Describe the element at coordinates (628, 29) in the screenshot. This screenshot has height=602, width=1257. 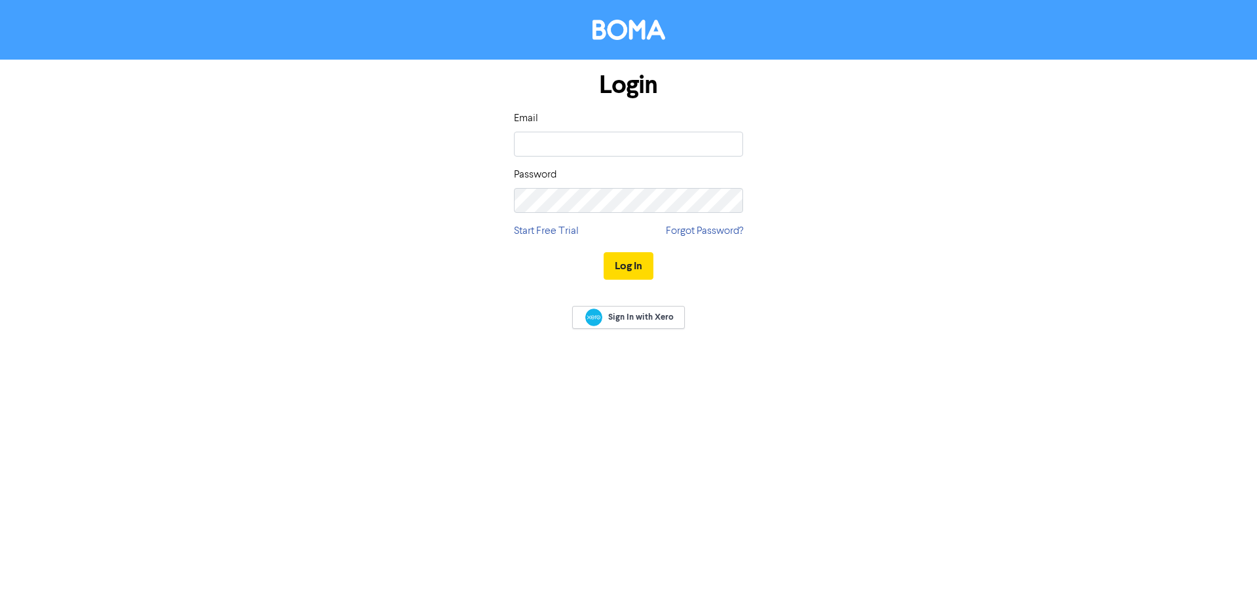
I see `img: BOMA Logo` at that location.